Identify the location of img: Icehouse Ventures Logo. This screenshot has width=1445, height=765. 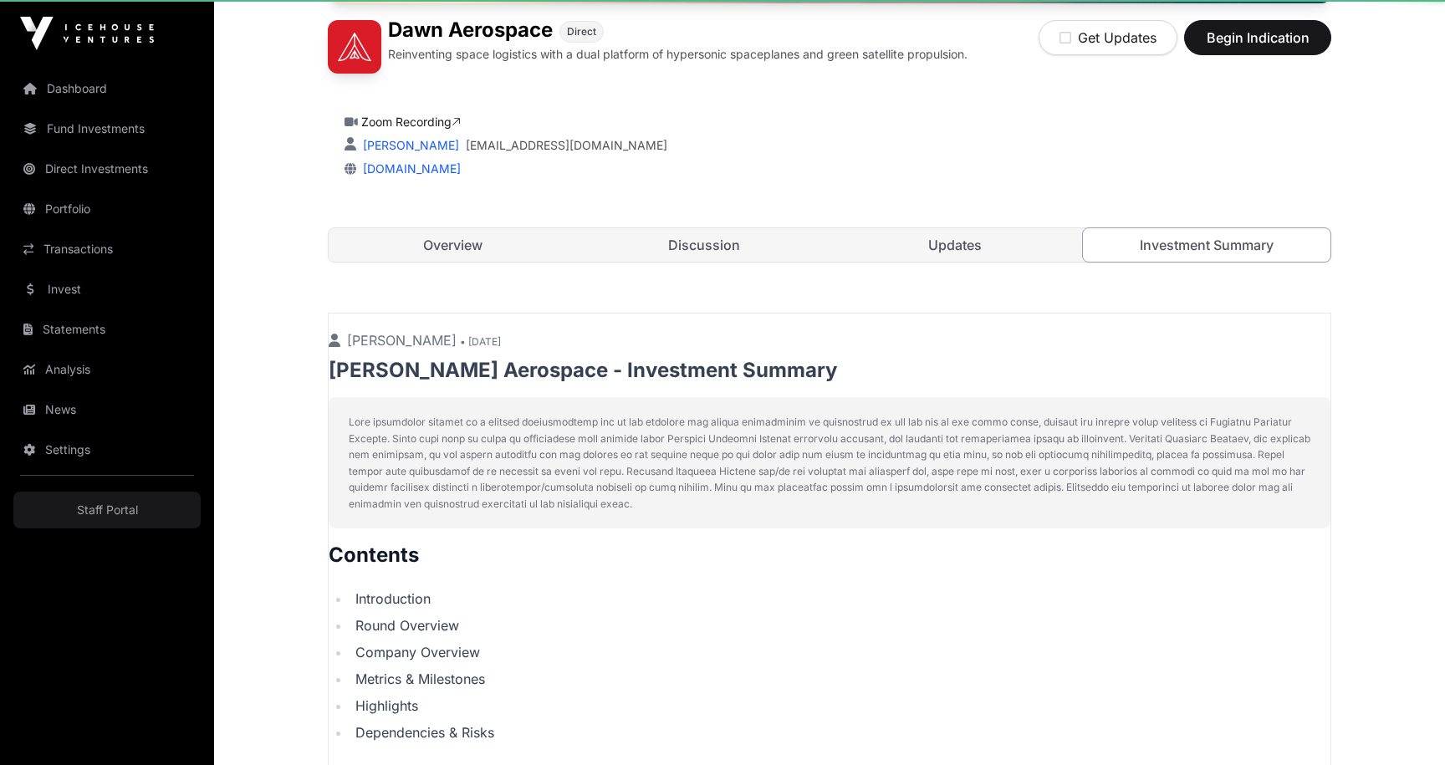
(87, 33).